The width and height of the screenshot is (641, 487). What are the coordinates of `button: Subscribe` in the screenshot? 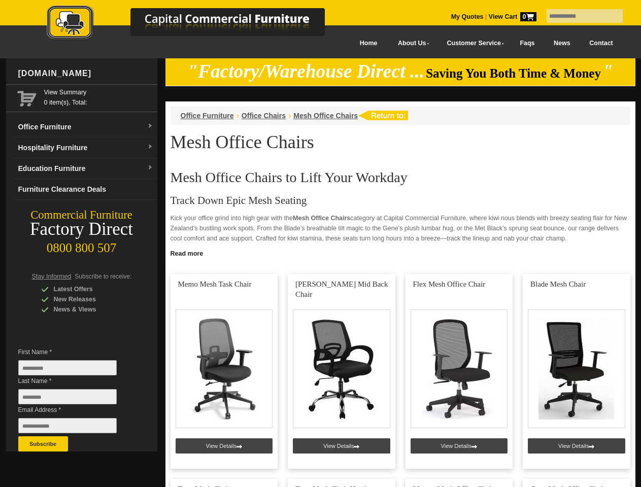 It's located at (43, 444).